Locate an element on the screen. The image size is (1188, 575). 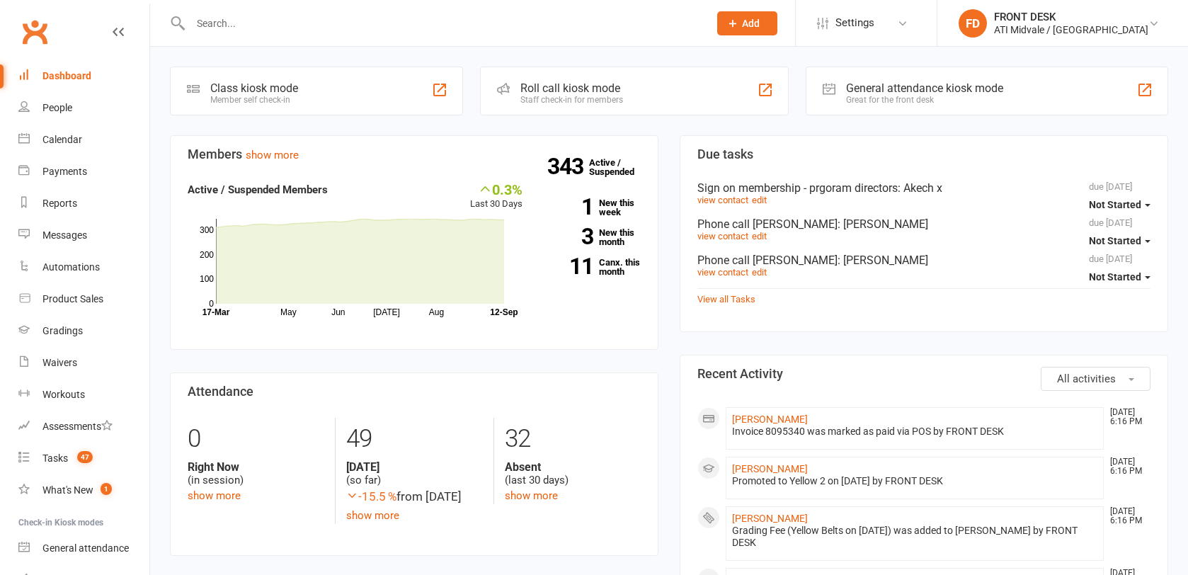
div: General attendance kiosk mode is located at coordinates (925, 88).